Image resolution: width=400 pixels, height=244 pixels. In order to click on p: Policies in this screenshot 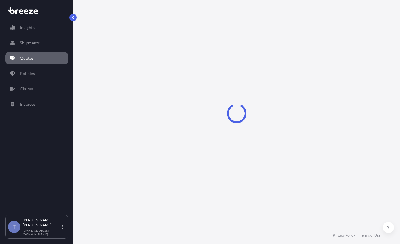, I will do `click(27, 73)`.